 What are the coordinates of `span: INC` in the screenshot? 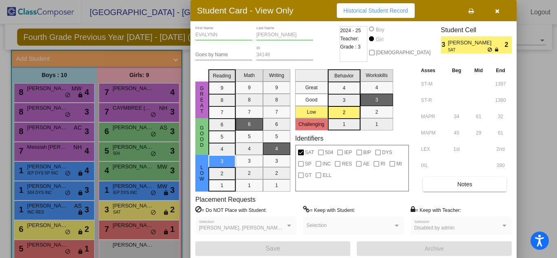 It's located at (327, 164).